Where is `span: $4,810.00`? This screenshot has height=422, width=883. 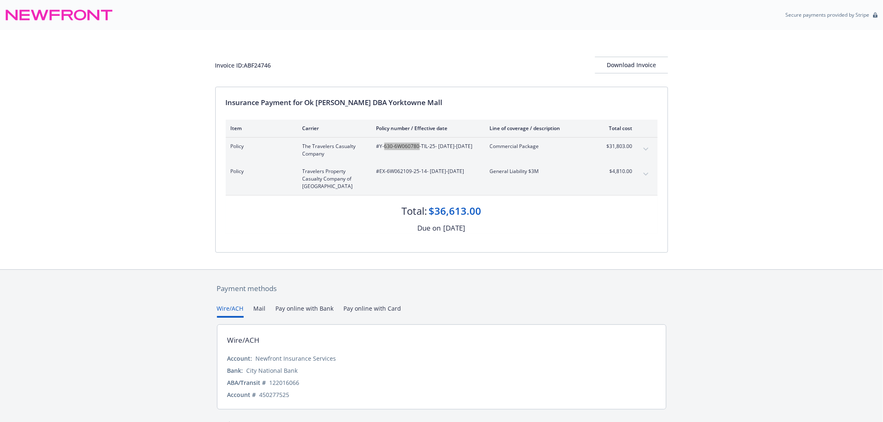
span: $4,810.00 is located at coordinates (617, 171).